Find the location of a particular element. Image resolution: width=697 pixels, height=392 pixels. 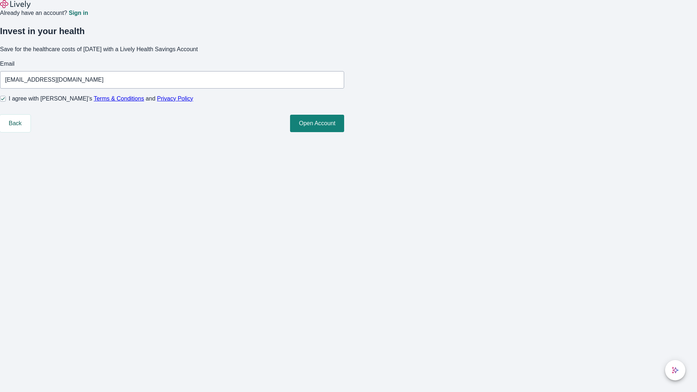

button: chat is located at coordinates (676, 370).